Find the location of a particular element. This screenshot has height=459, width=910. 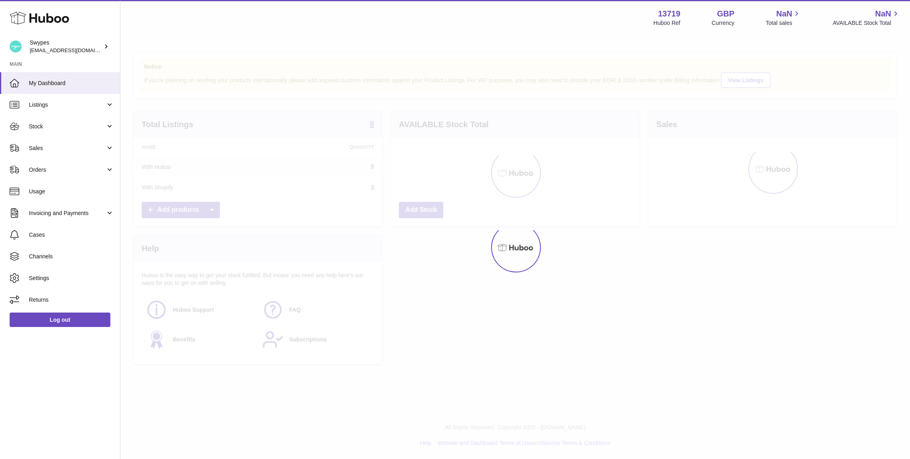

span: Invoicing and Payments is located at coordinates (67, 213).